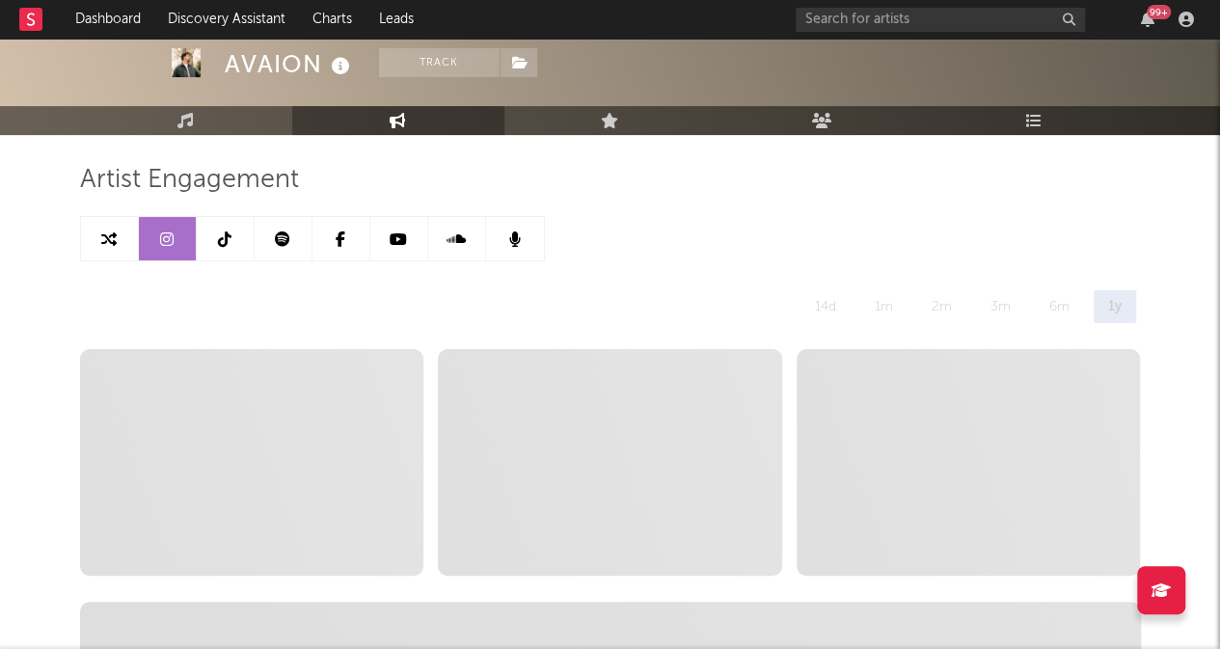  Describe the element at coordinates (826, 307) in the screenshot. I see `div: 14d` at that location.